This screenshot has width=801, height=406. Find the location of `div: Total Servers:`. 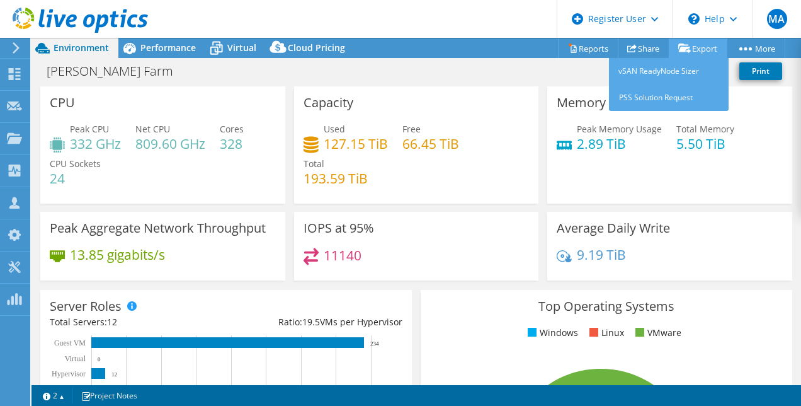

div: Total Servers: is located at coordinates (138, 322).